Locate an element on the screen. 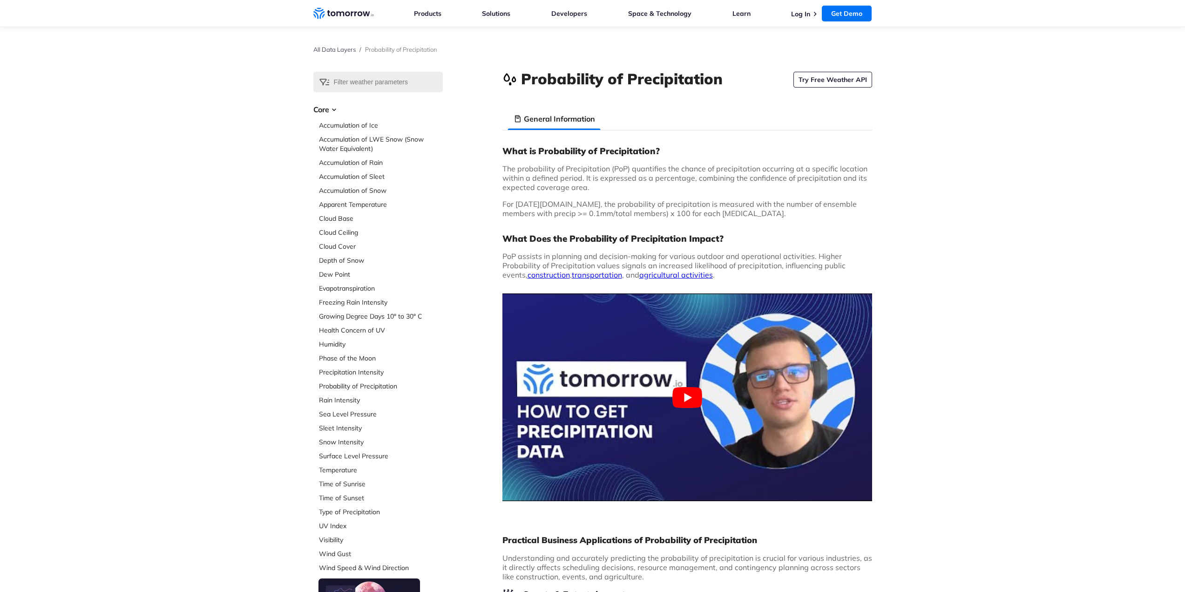 The image size is (1185, 592). a: Get Demo is located at coordinates (847, 14).